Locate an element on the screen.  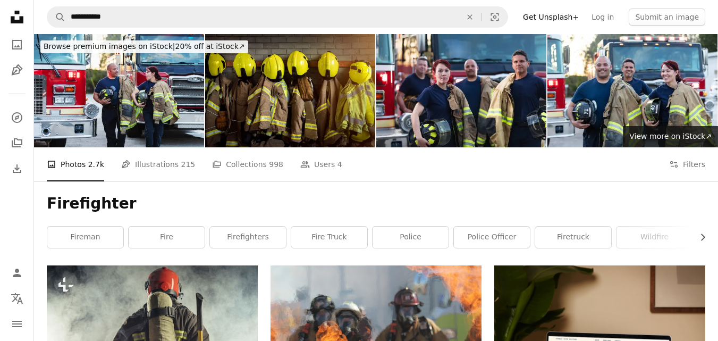
span: 4 is located at coordinates (340, 164).